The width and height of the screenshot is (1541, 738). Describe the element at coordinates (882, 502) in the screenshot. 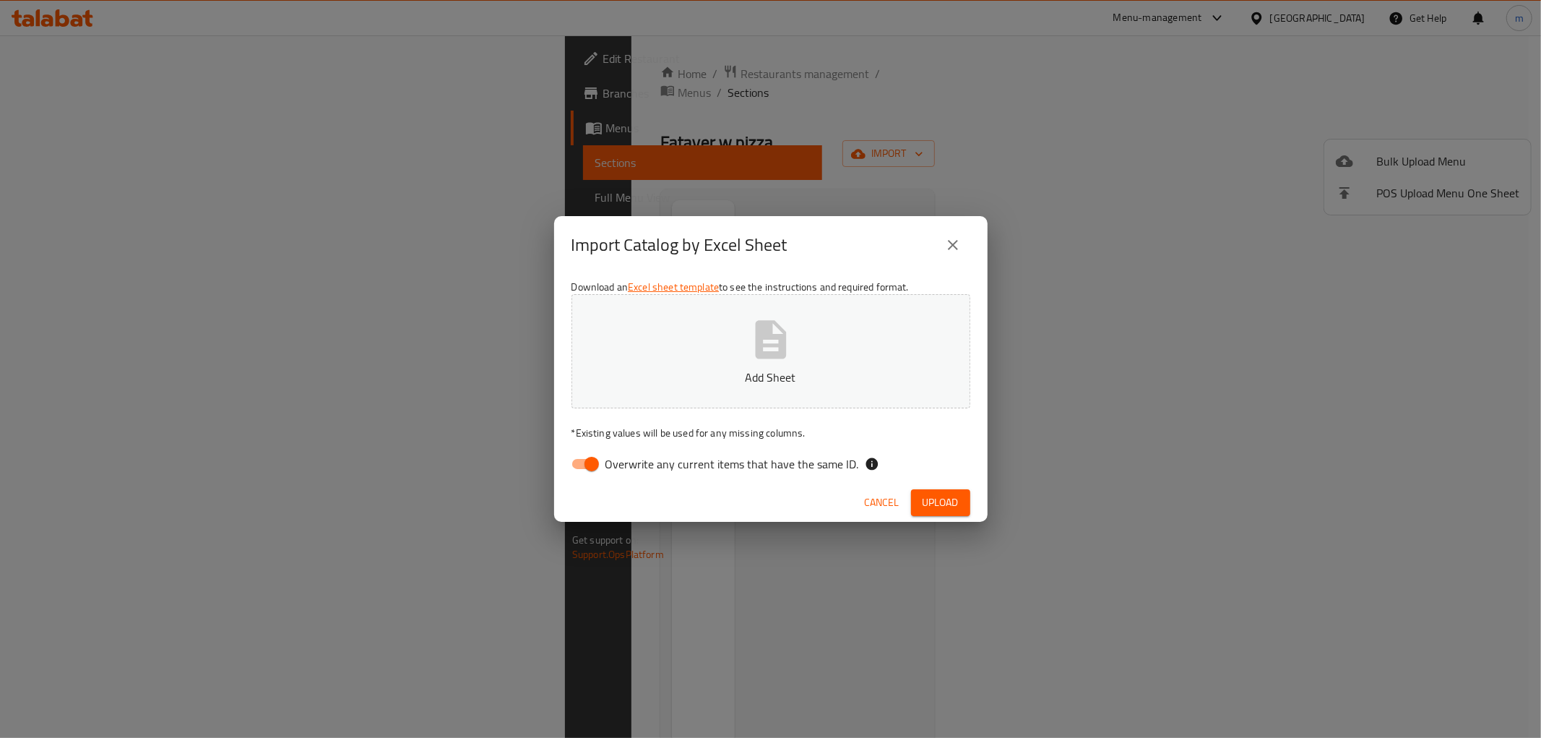

I see `button: Cancel` at that location.